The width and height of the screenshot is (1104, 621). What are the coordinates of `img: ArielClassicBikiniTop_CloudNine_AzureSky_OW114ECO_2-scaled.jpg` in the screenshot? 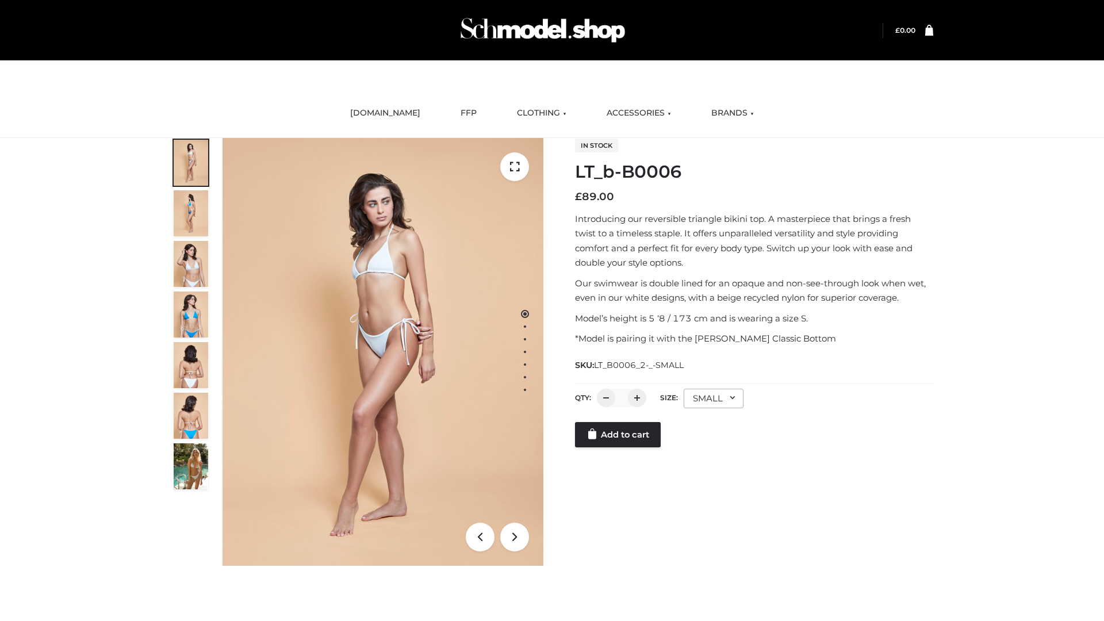 It's located at (191, 213).